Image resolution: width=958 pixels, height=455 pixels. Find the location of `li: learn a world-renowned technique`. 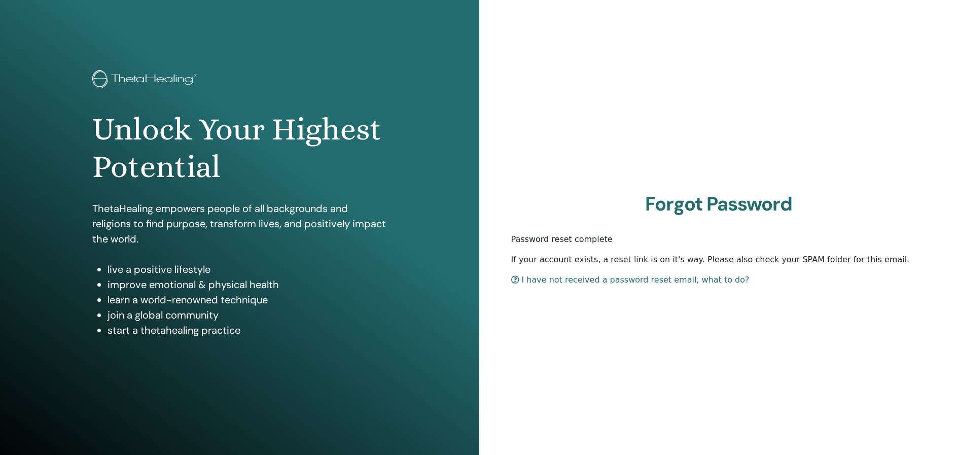

li: learn a world-renowned technique is located at coordinates (247, 300).